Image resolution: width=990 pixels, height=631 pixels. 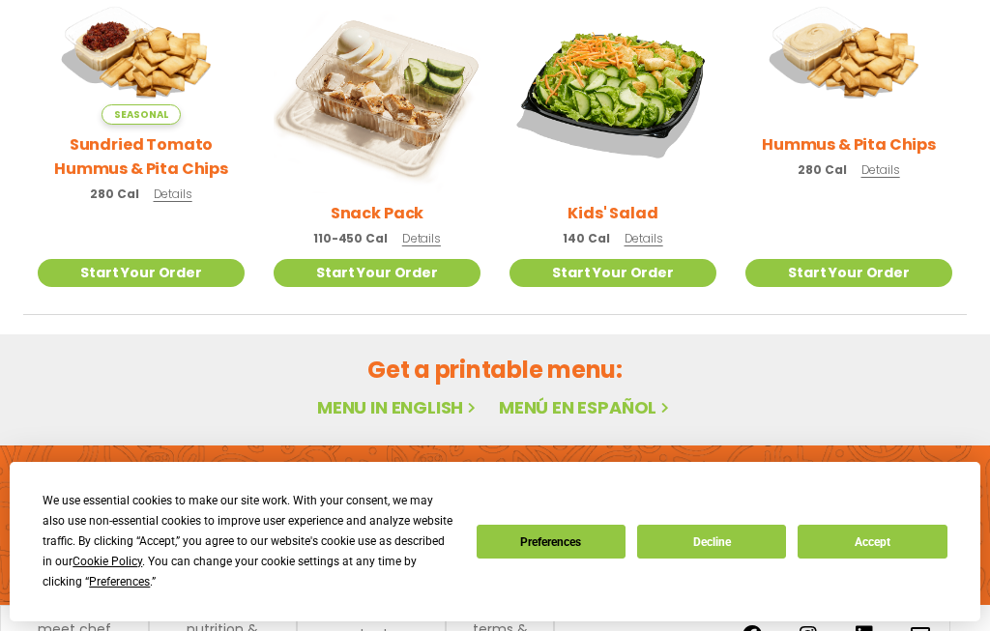 What do you see at coordinates (140, 114) in the screenshot?
I see `span: Seasonal` at bounding box center [140, 114].